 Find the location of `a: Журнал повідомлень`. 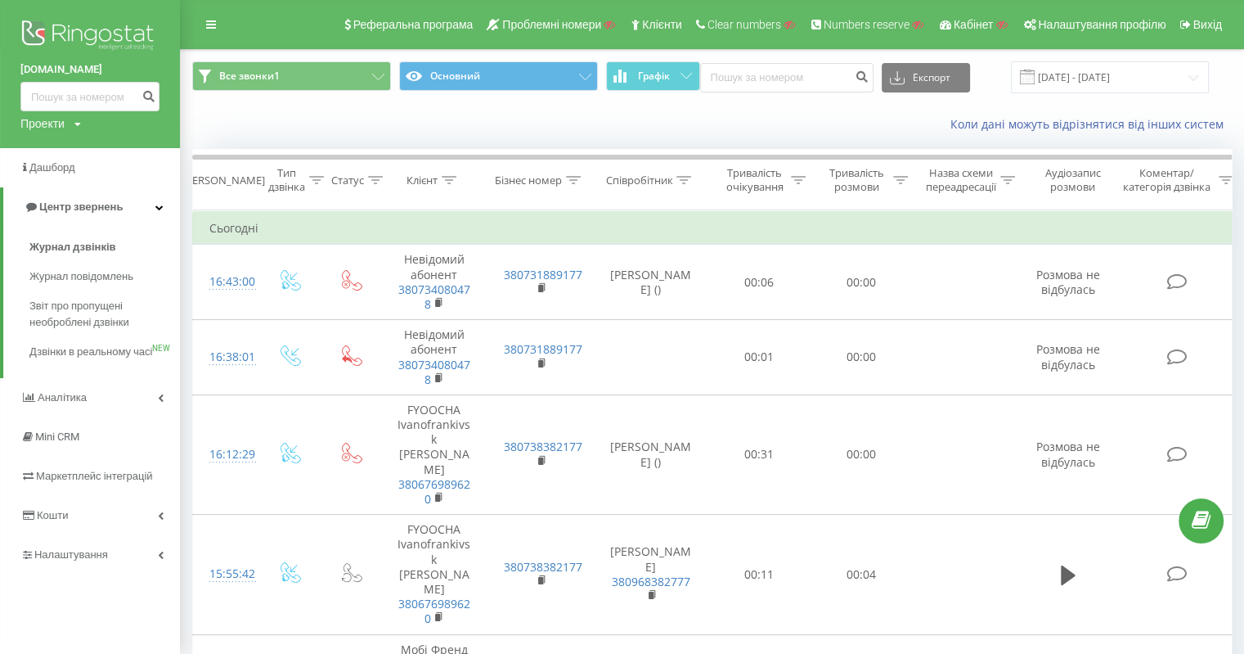

a: Журнал повідомлень is located at coordinates (105, 277).